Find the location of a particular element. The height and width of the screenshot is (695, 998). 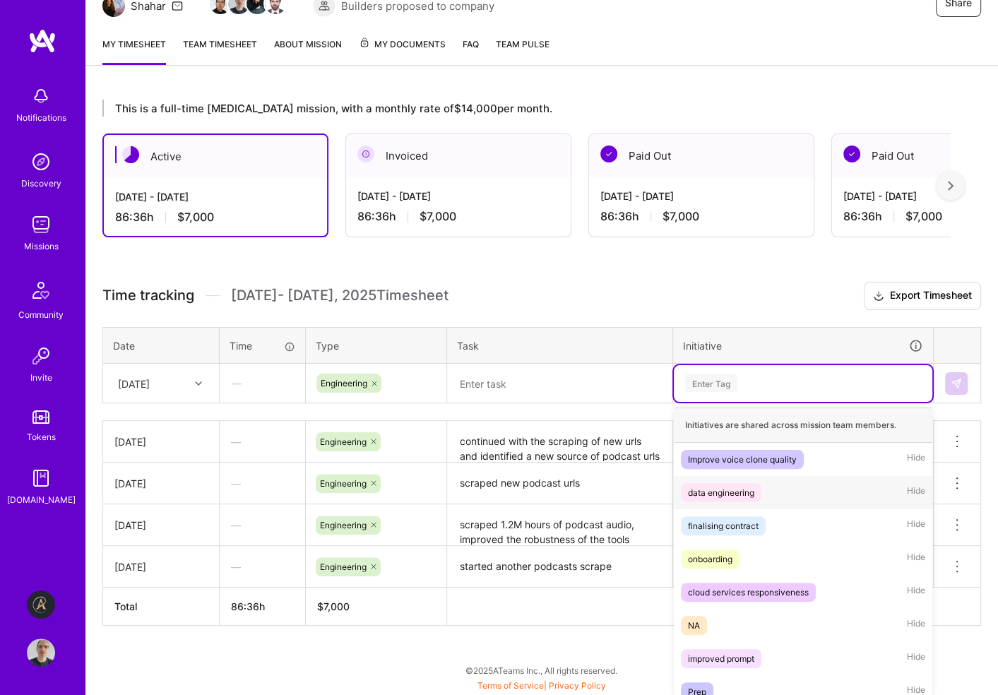

div: cloud services responsiveness is located at coordinates (748, 592).